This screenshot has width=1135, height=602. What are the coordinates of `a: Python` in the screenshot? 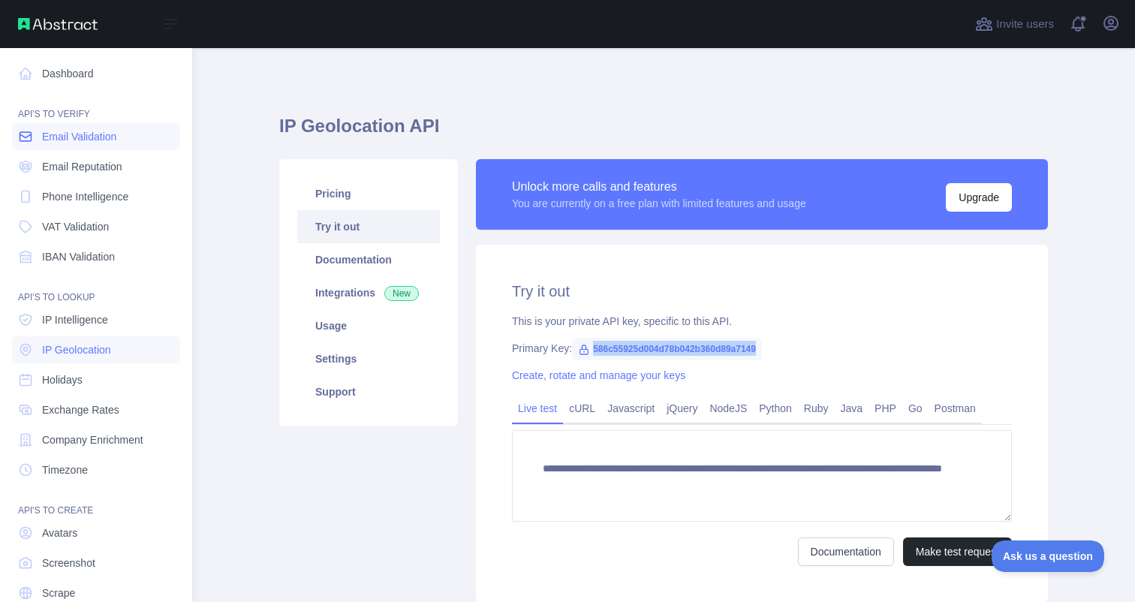 It's located at (776, 408).